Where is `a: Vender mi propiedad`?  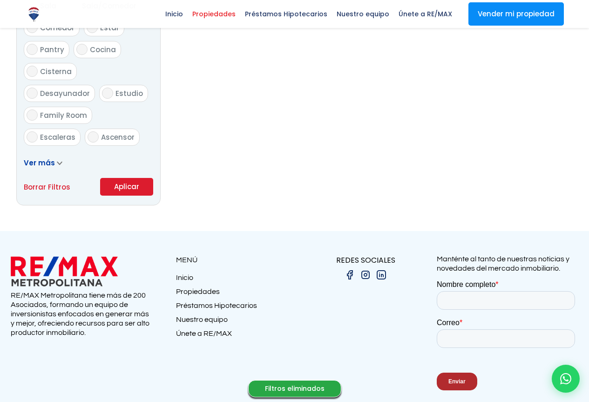 a: Vender mi propiedad is located at coordinates (516, 14).